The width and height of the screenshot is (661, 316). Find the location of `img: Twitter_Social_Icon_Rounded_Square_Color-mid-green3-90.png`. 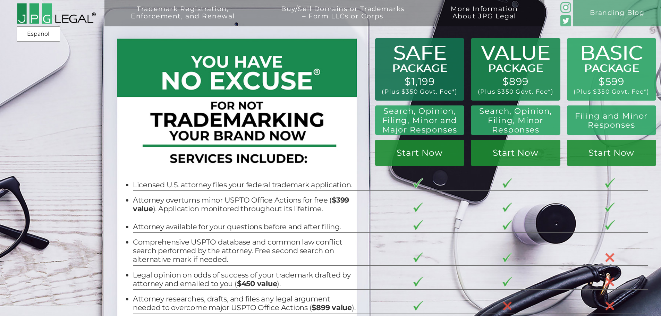

img: Twitter_Social_Icon_Rounded_Square_Color-mid-green3-90.png is located at coordinates (566, 21).